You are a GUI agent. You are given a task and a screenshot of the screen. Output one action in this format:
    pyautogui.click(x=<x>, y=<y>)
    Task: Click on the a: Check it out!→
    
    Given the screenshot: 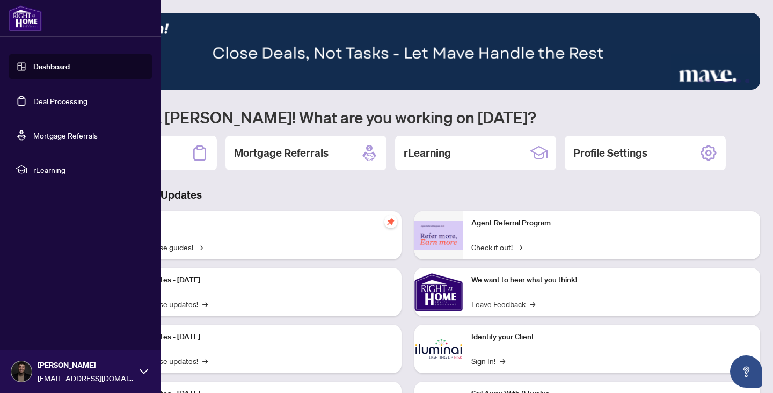 What is the action you would take?
    pyautogui.click(x=497, y=247)
    